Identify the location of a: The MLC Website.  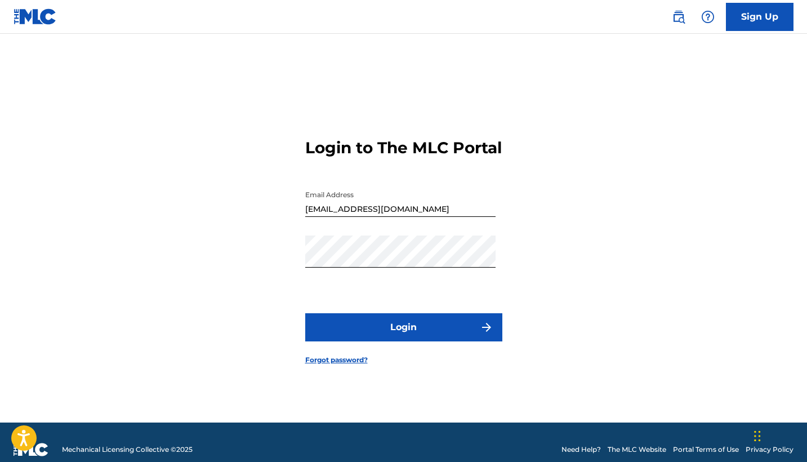
(637, 449).